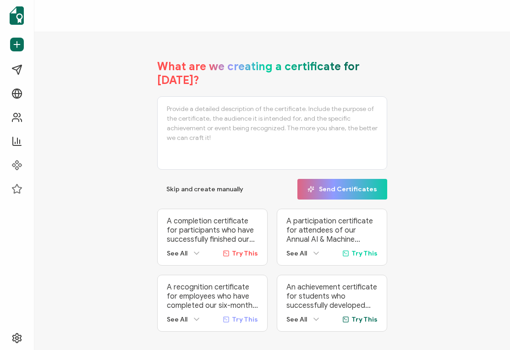 Image resolution: width=510 pixels, height=350 pixels. I want to click on p: A participation certificate for attendees of our Annual AI & Machine Learning Summit, which broug..., so click(332, 230).